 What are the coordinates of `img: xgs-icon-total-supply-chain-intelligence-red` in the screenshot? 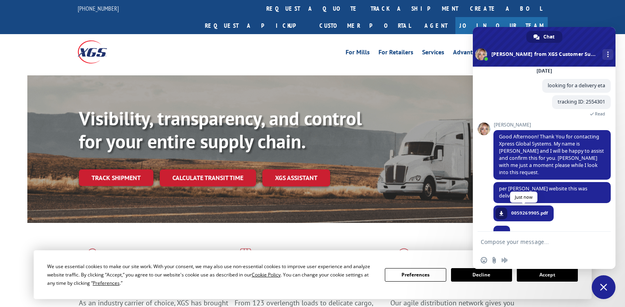 It's located at (91, 258).